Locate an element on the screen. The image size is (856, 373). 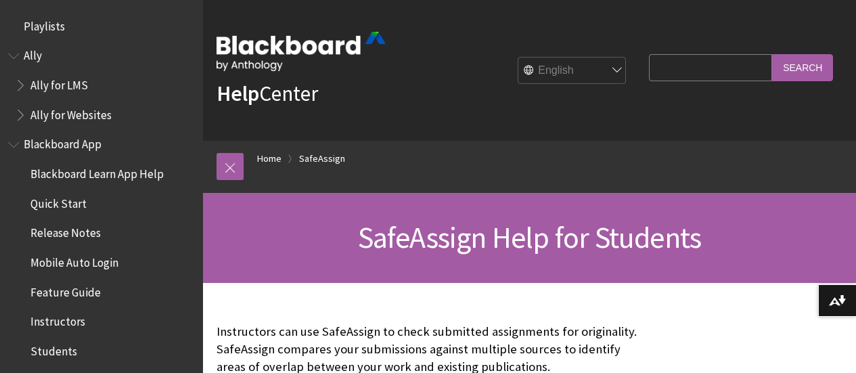
span: Playlists is located at coordinates (44, 24).